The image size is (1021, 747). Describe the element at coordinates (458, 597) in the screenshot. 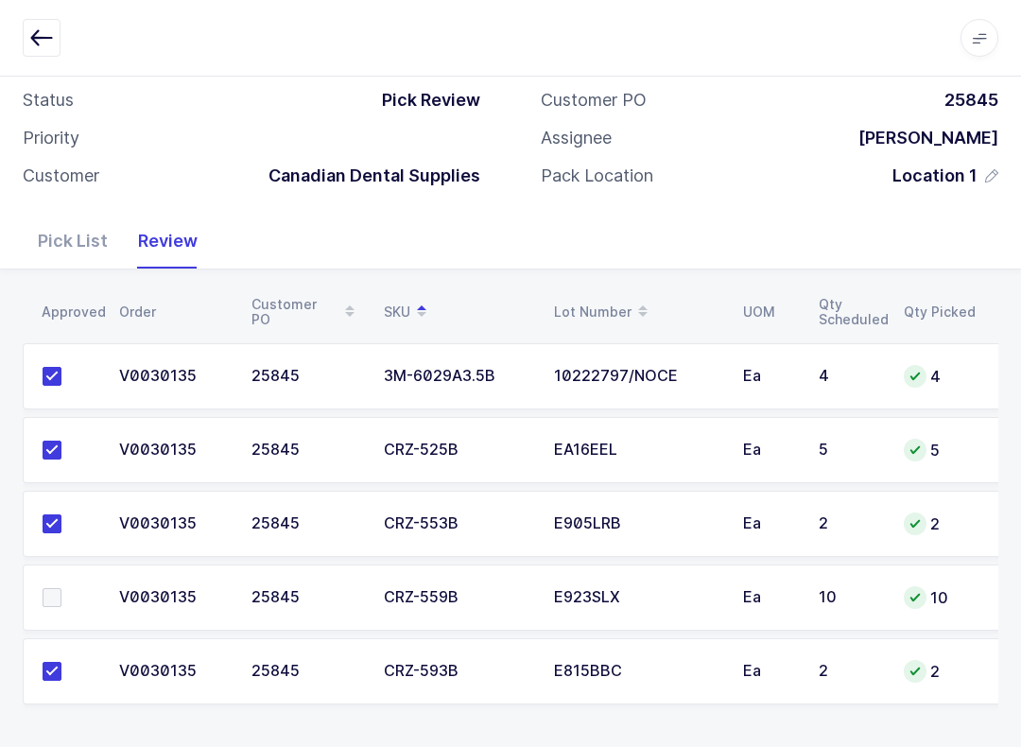

I see `div: CRZ-559B` at that location.